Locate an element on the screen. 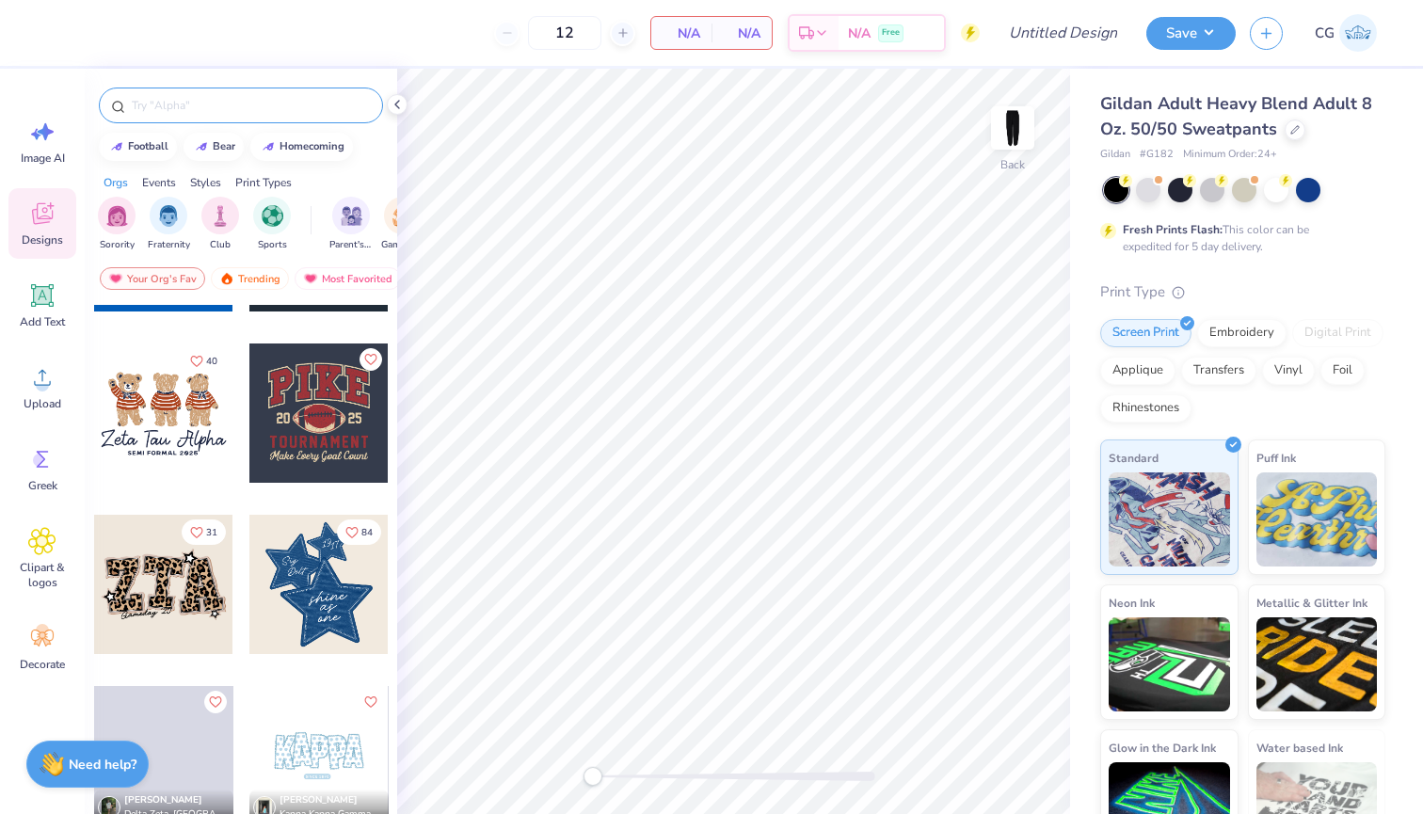 This screenshot has width=1423, height=814. span: Puff Ink is located at coordinates (1277, 458).